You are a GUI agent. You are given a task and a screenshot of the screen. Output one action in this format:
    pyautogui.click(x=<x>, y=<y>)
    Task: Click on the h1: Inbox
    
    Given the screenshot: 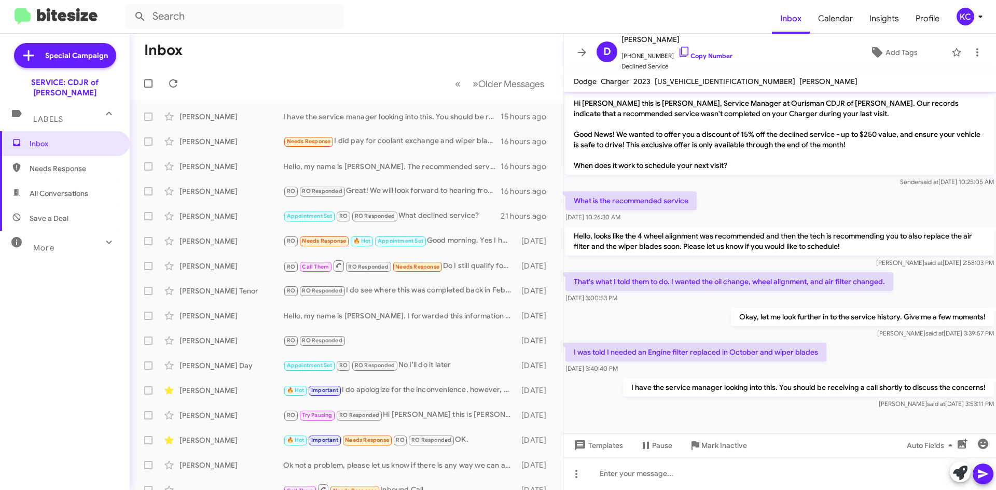 What is the action you would take?
    pyautogui.click(x=163, y=50)
    